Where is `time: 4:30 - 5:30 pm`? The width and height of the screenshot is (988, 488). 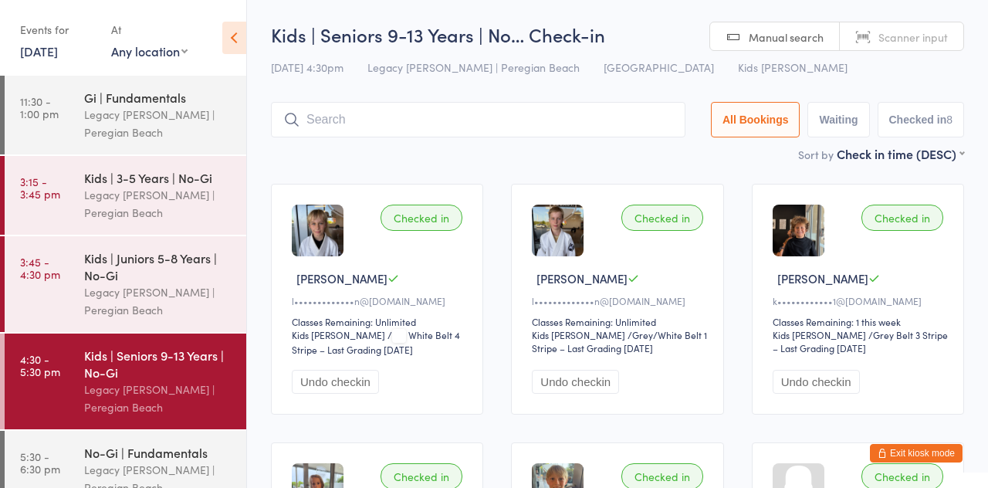 time: 4:30 - 5:30 pm is located at coordinates (40, 365).